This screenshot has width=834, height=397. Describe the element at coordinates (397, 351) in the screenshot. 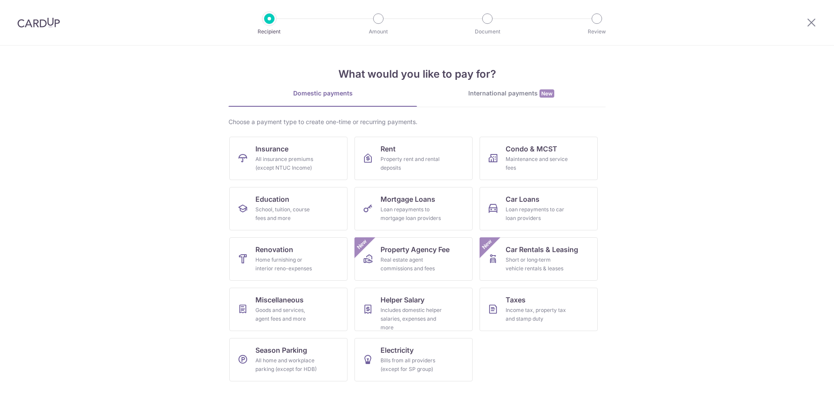

I see `span: Electricity` at that location.